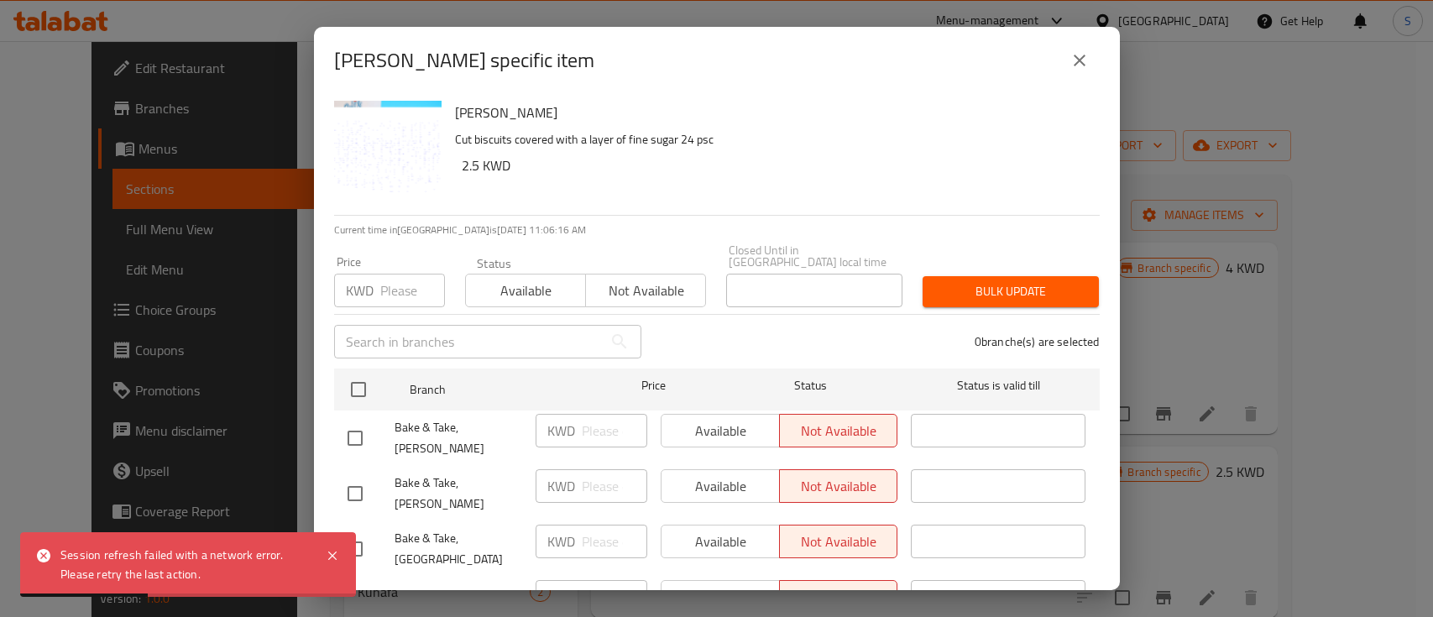  What do you see at coordinates (185, 564) in the screenshot?
I see `div: Session refresh failed with a network error. Please retry the last action.` at bounding box center [185, 564].